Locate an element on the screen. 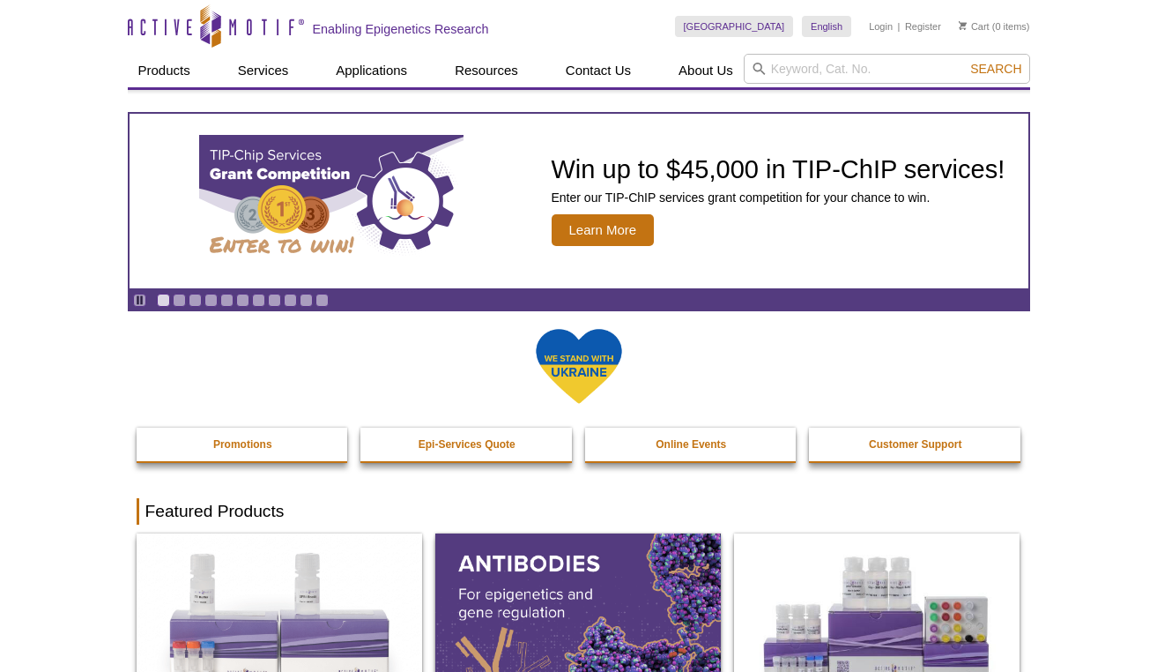 The width and height of the screenshot is (1157, 672). a: Services is located at coordinates (264, 71).